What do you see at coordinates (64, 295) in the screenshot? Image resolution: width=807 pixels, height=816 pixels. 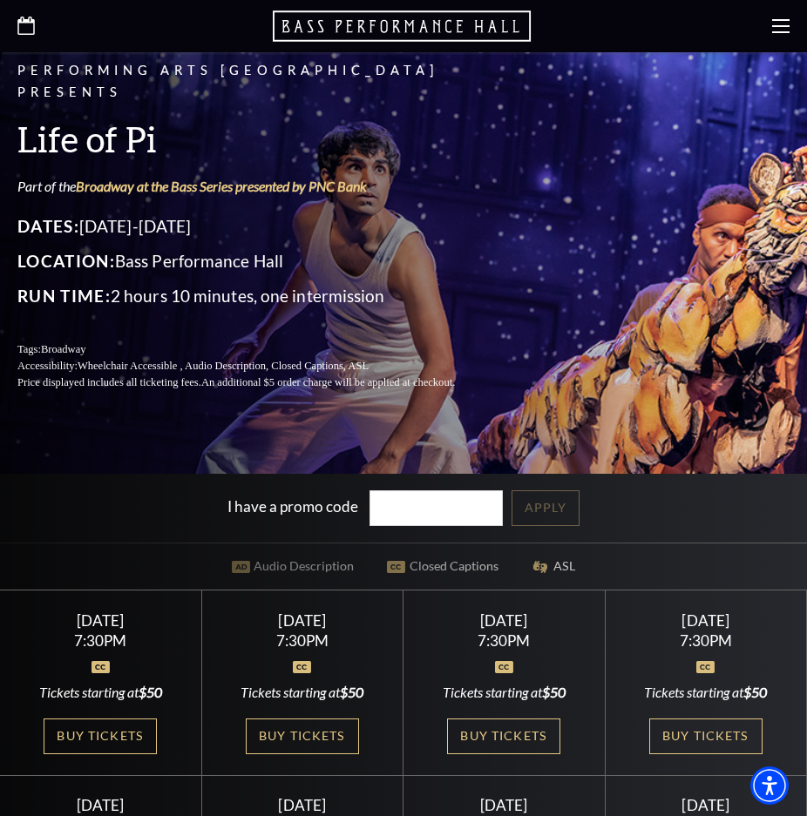 I see `span: Run Time:` at bounding box center [64, 295].